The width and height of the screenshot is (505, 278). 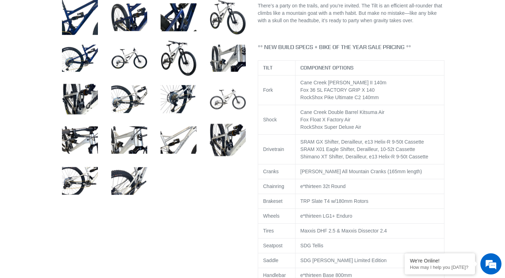 I want to click on td: Cranks, so click(x=277, y=171).